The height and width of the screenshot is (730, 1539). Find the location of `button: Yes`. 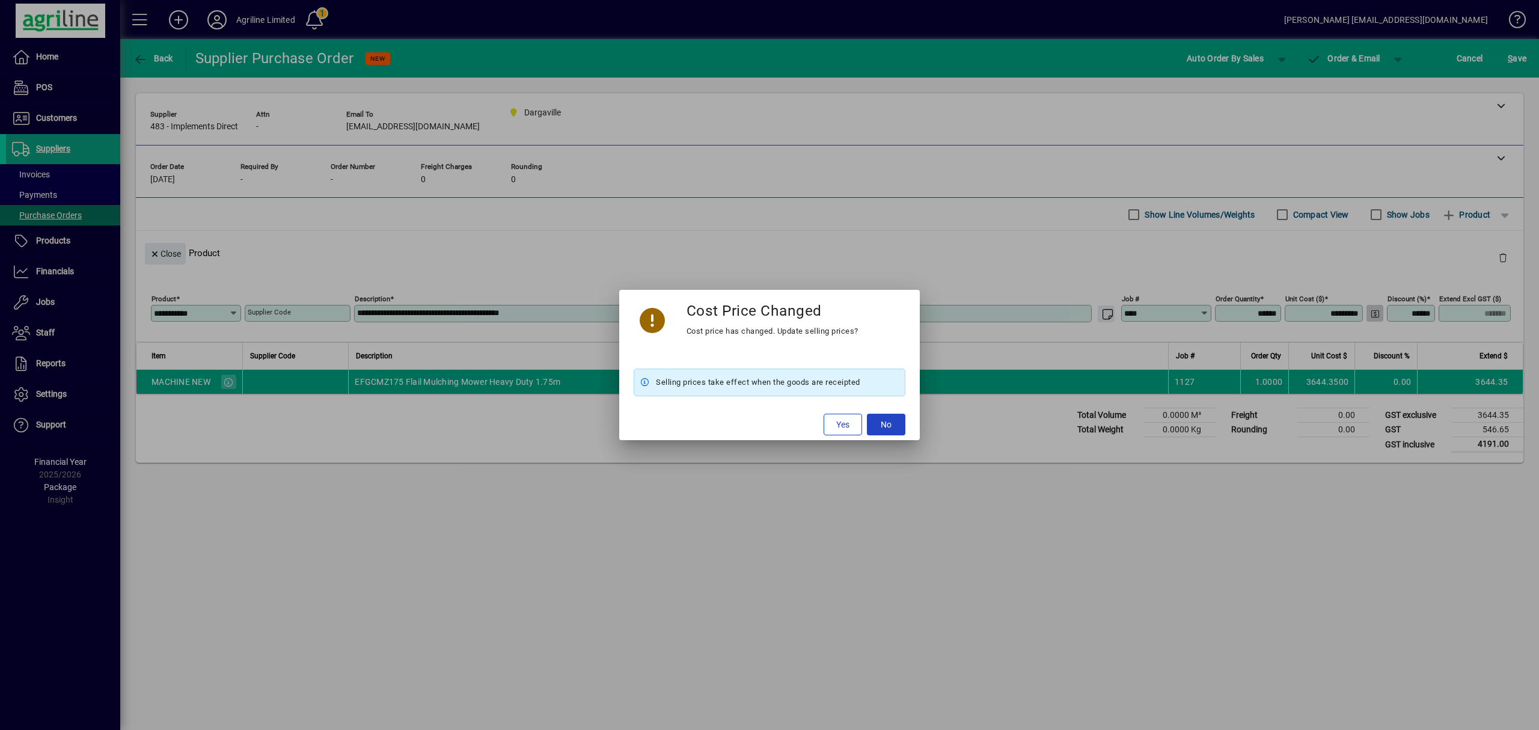

button: Yes is located at coordinates (843, 424).